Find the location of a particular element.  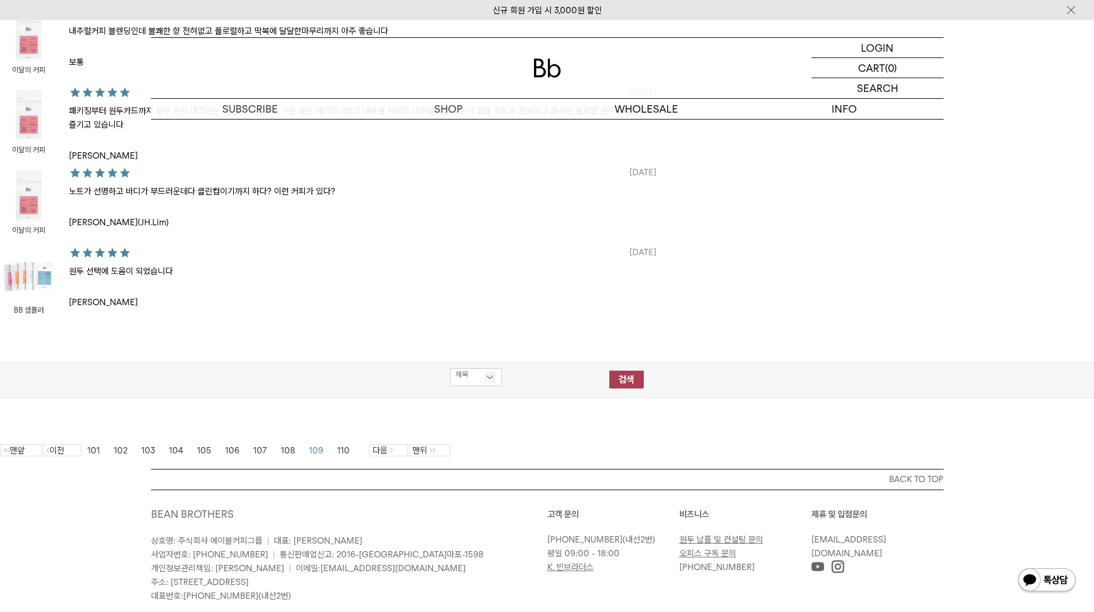

em: 검색 is located at coordinates (627, 379).